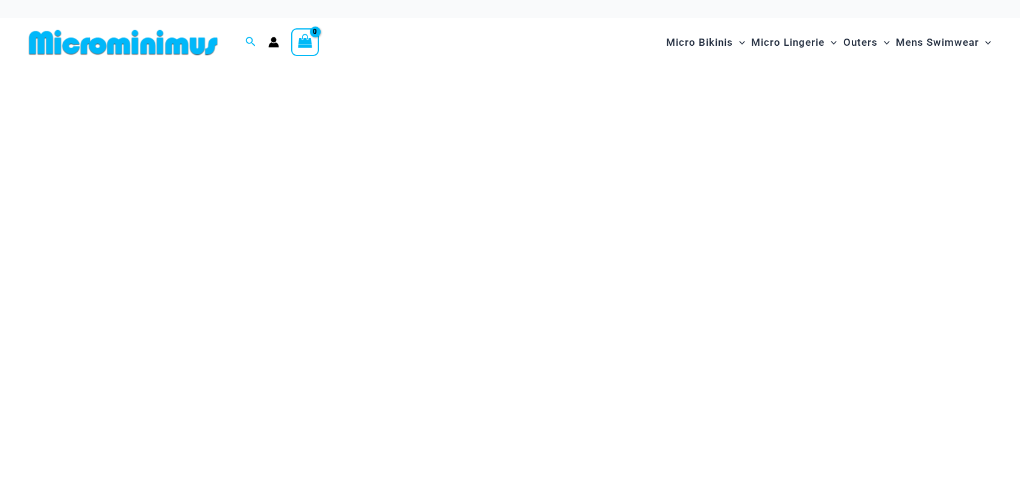 The width and height of the screenshot is (1020, 497). Describe the element at coordinates (943, 42) in the screenshot. I see `a: Mens SwimwearMenu ToggleMenu Toggle` at that location.